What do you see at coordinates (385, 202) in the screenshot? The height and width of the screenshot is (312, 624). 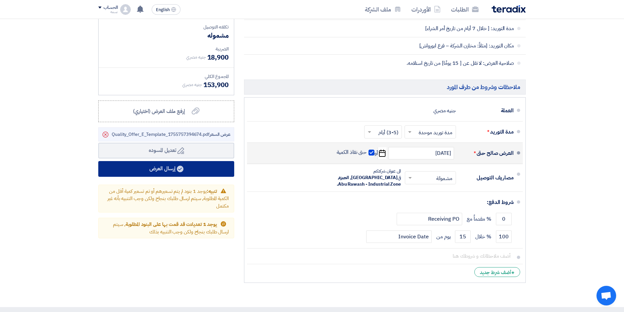 I see `div: شروط الدفع:` at bounding box center [385, 202].